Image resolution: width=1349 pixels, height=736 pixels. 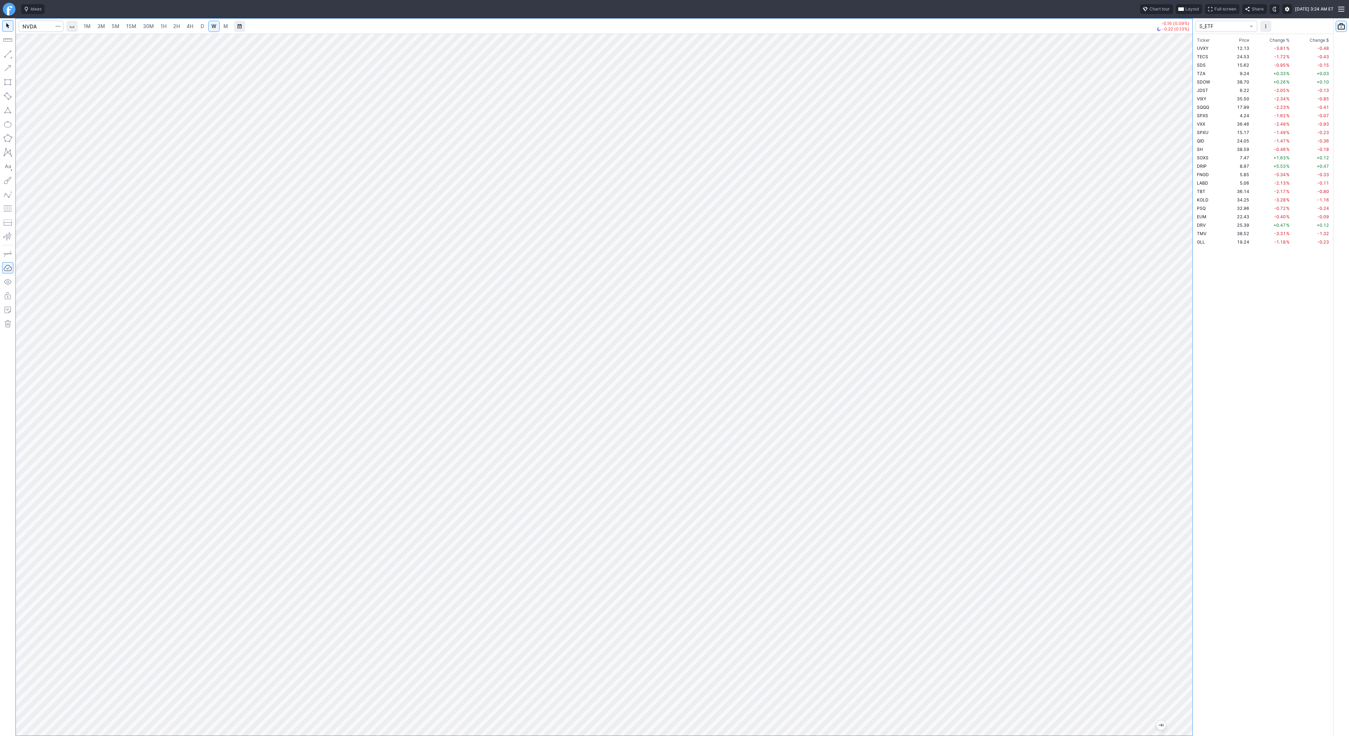 What do you see at coordinates (1323, 200) in the screenshot?
I see `span: -1.16` at bounding box center [1323, 200].